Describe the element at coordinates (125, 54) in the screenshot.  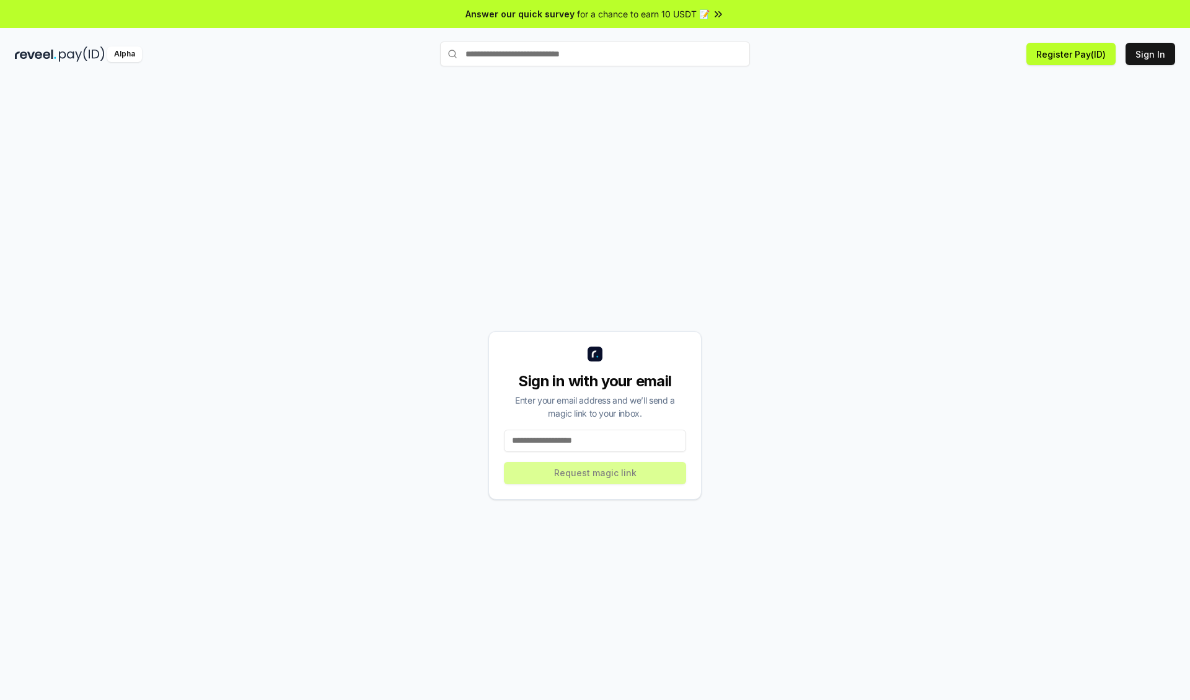
I see `div: Alpha` at that location.